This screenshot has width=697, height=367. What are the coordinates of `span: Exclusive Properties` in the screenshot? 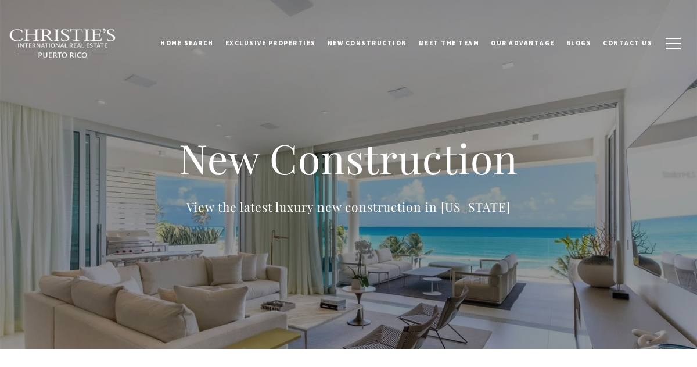 It's located at (271, 43).